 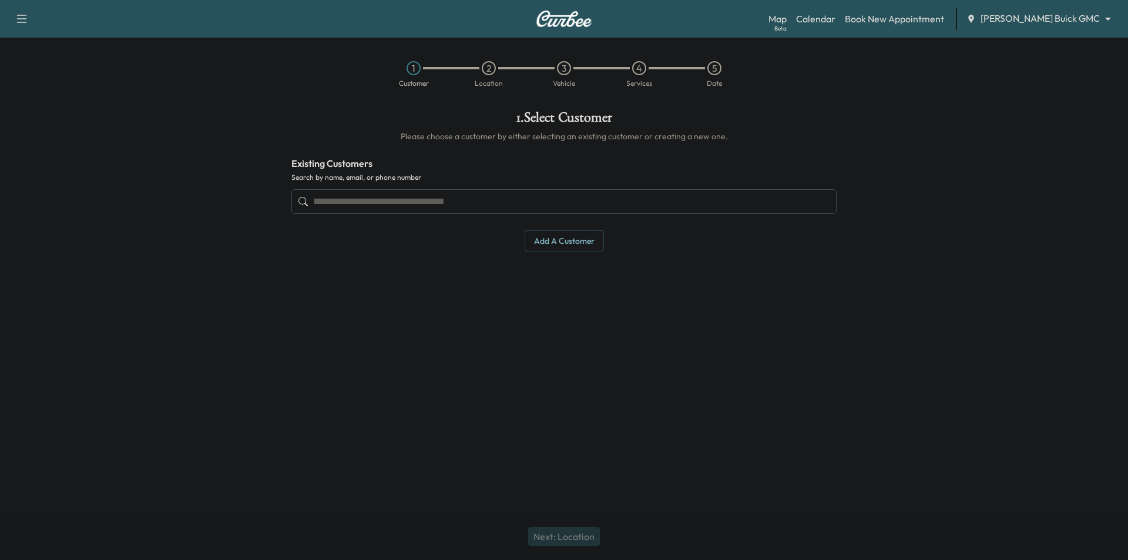 What do you see at coordinates (564, 177) in the screenshot?
I see `label: Search by name, email, or phone number` at bounding box center [564, 177].